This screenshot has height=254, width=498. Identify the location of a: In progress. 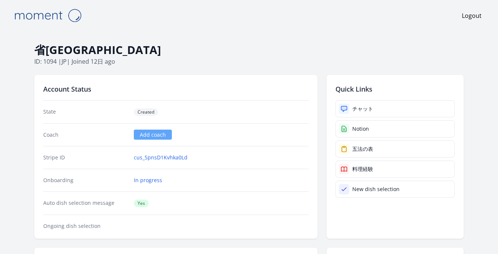
(148, 180).